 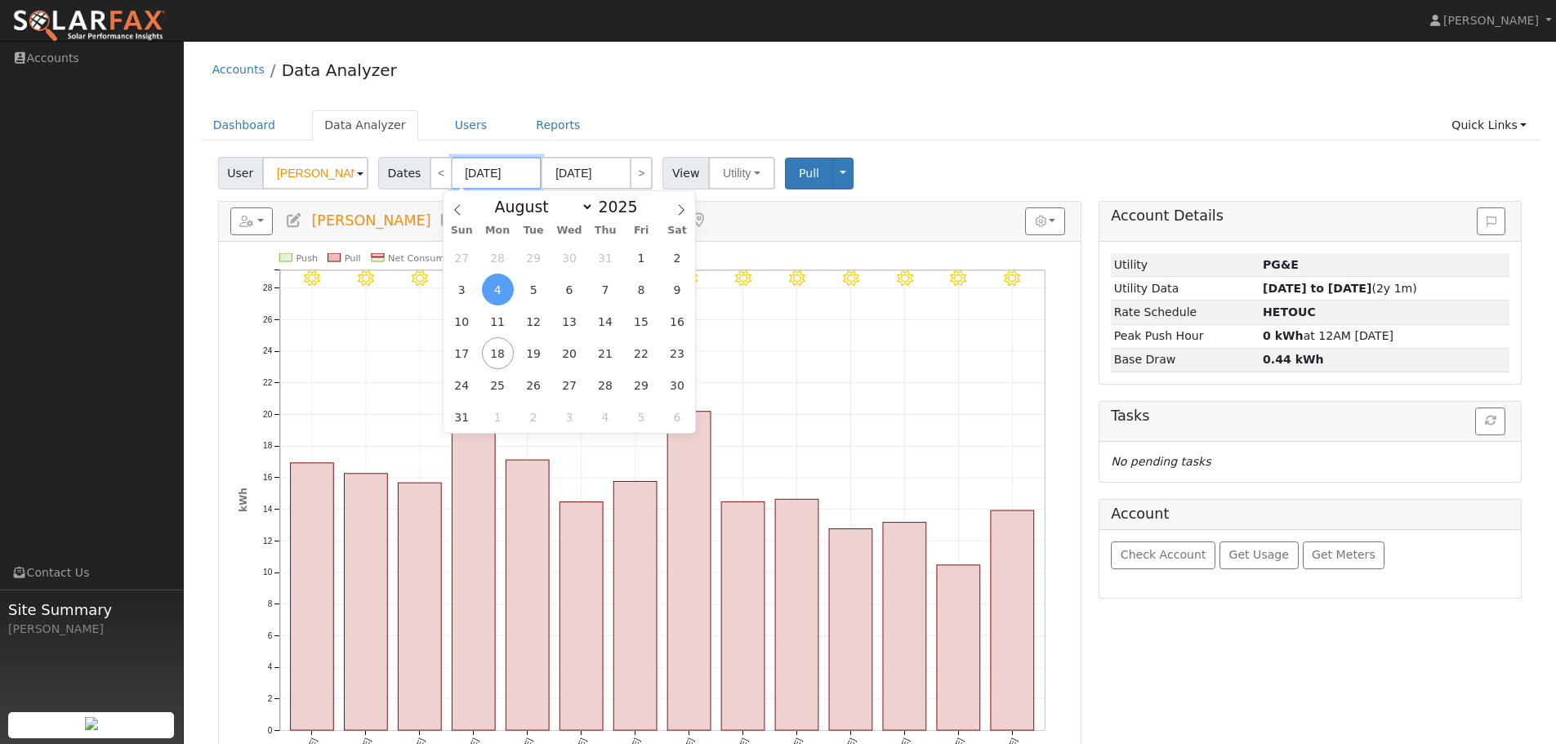 I want to click on span: August 28, 2025, so click(x=605, y=385).